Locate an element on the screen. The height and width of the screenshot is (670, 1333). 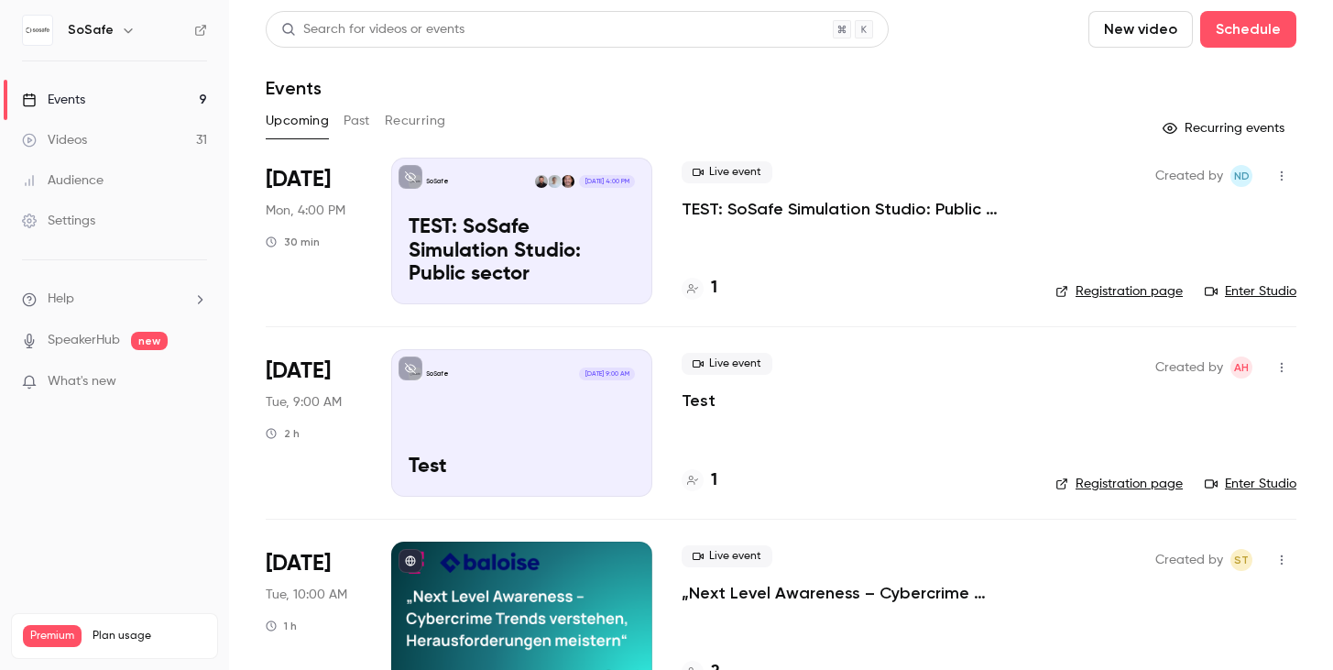
button: Recurring events is located at coordinates (1225, 128).